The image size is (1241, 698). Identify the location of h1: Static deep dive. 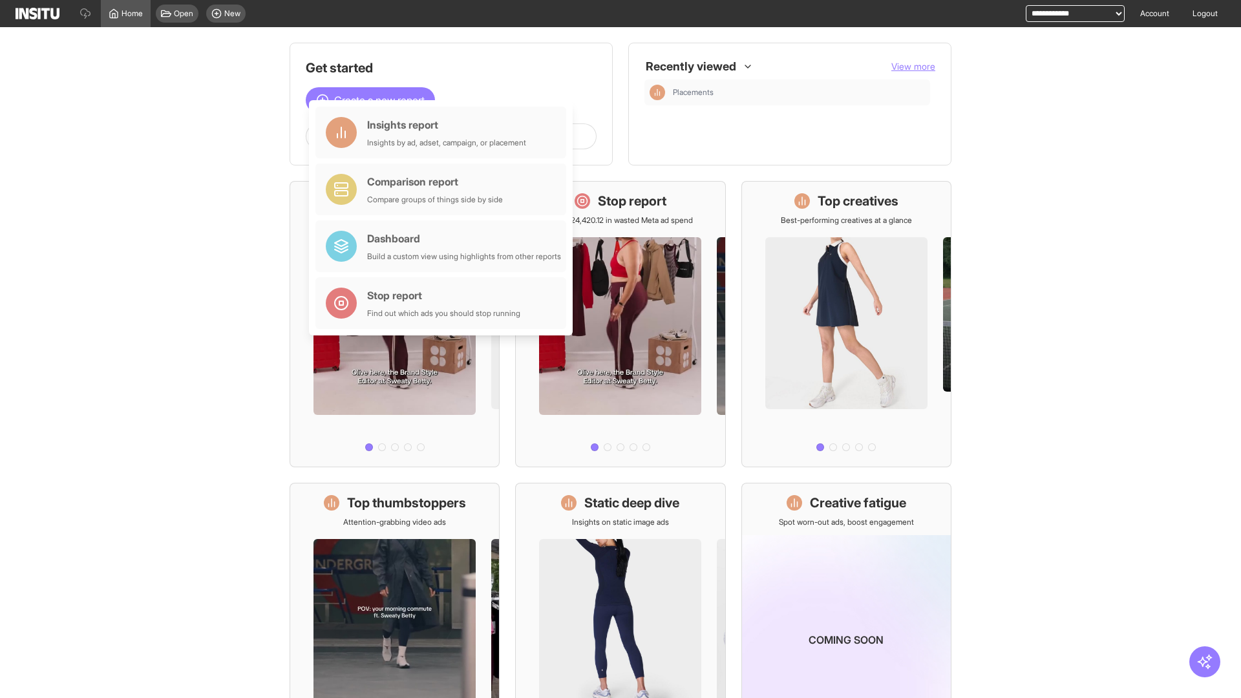
(631, 503).